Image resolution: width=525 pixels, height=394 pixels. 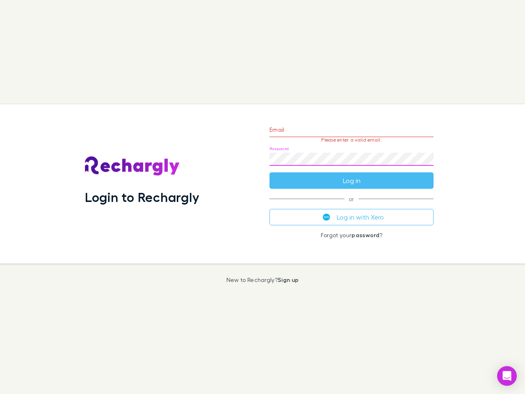 I want to click on p: New to Rechargly?, so click(x=263, y=280).